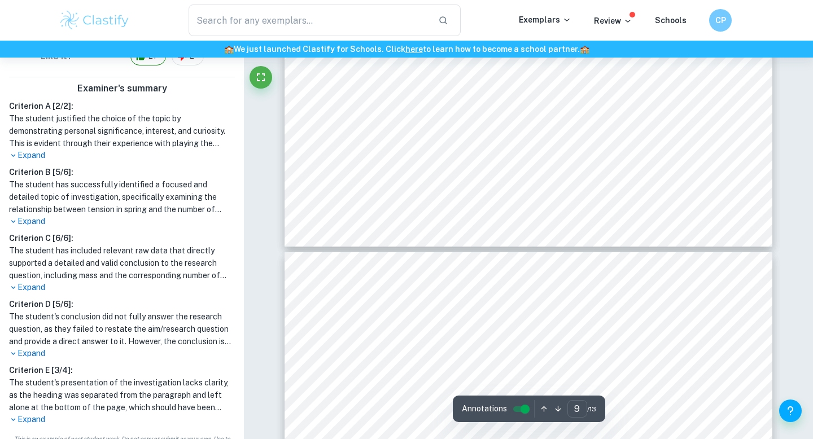  Describe the element at coordinates (381, 425) in the screenshot. I see `span: Mass (±0.001Kg)` at that location.